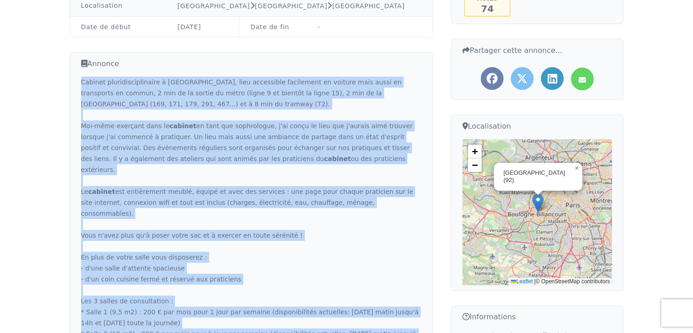 The height and width of the screenshot is (333, 693). I want to click on h3: Annonce, so click(251, 63).